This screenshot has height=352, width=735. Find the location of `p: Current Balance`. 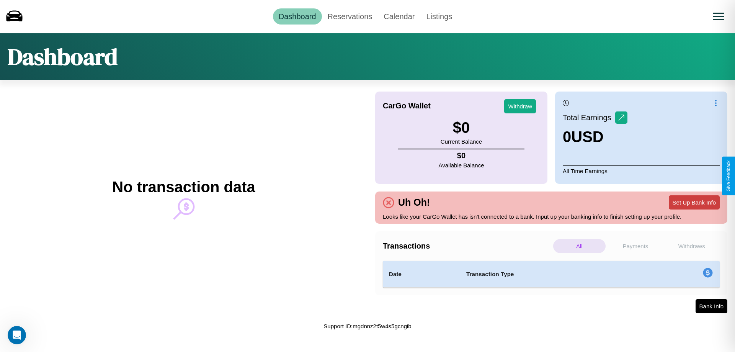

p: Current Balance is located at coordinates (461, 141).